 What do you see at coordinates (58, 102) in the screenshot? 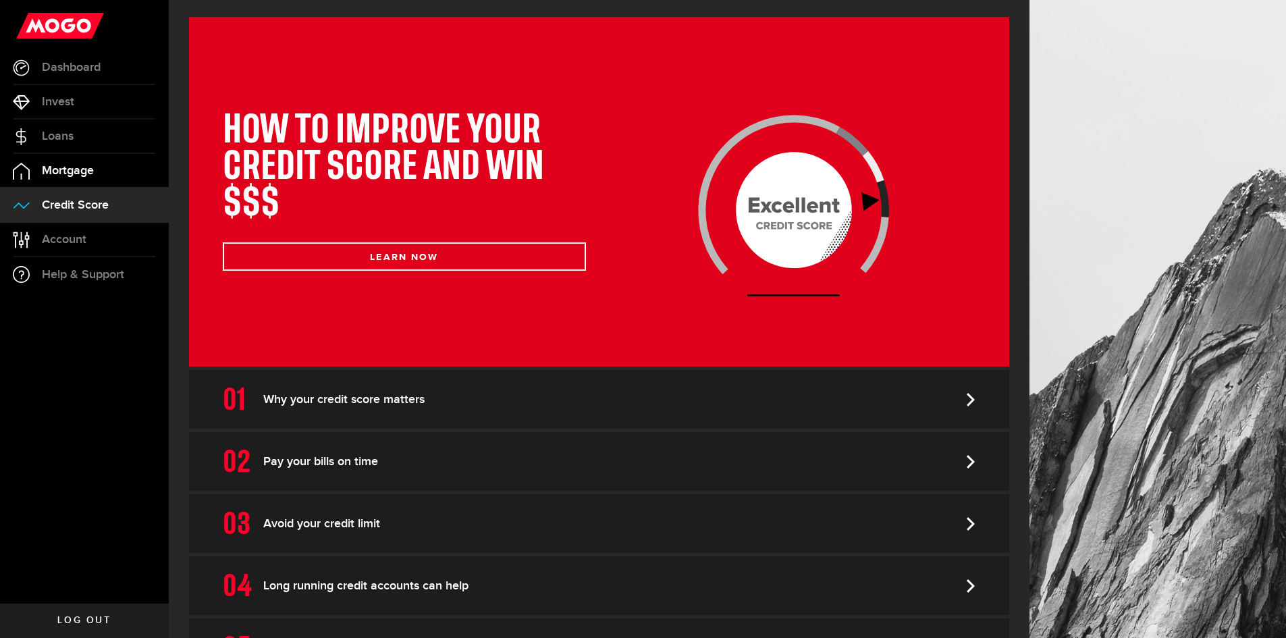
I see `span: Invest` at bounding box center [58, 102].